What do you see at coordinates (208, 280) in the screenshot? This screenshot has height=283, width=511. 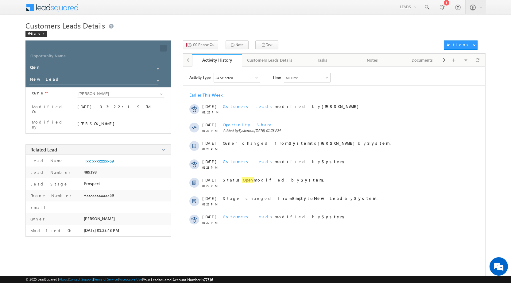 I see `span: 77516` at bounding box center [208, 280].